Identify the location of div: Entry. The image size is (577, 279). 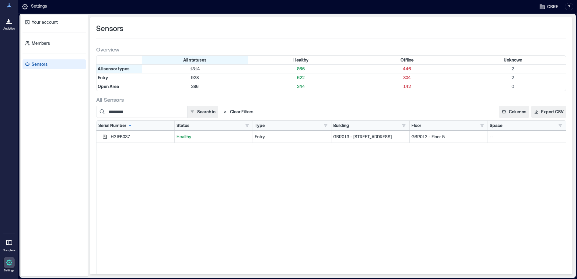
(292, 137).